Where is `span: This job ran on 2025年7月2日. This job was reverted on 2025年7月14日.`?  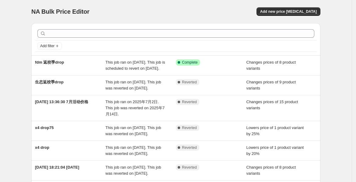 span: This job ran on 2025年7月2日. This job was reverted on 2025年7月14日. is located at coordinates (135, 108).